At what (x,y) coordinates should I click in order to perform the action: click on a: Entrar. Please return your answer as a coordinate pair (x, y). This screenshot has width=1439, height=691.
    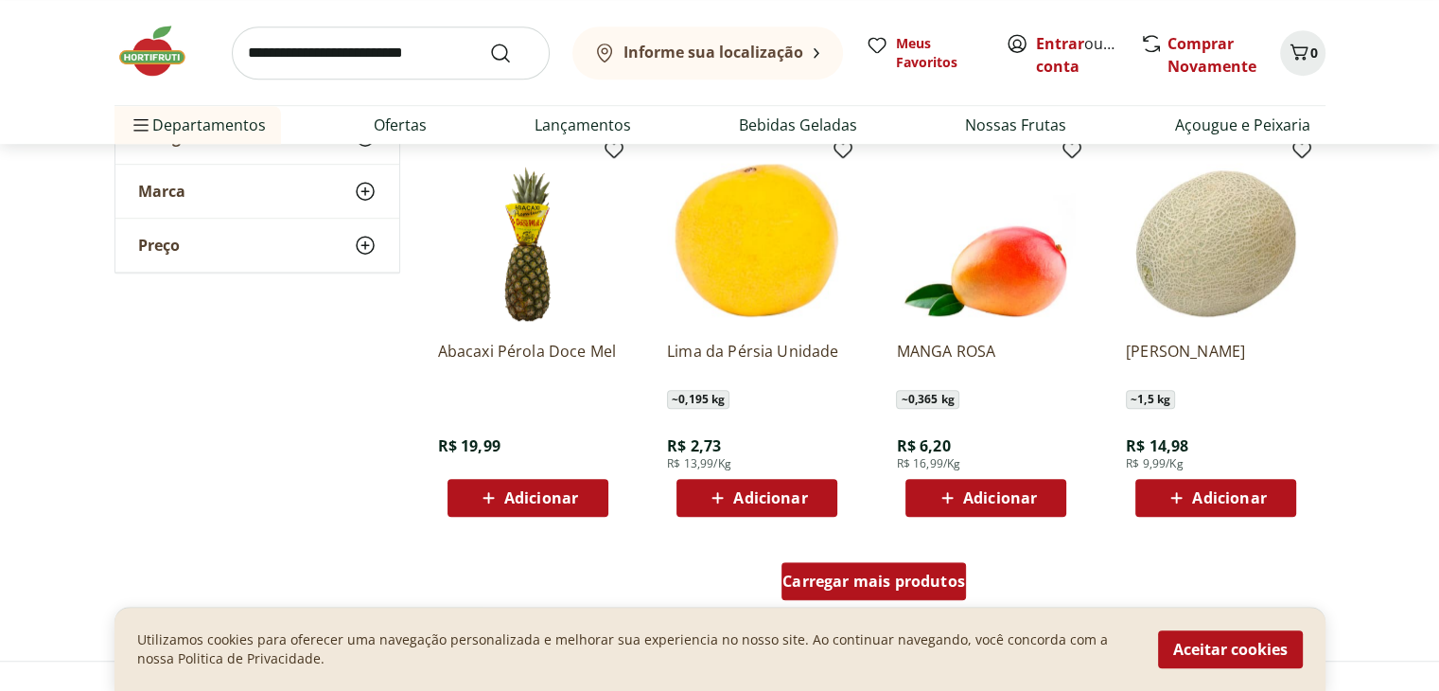
    Looking at the image, I should click on (1060, 44).